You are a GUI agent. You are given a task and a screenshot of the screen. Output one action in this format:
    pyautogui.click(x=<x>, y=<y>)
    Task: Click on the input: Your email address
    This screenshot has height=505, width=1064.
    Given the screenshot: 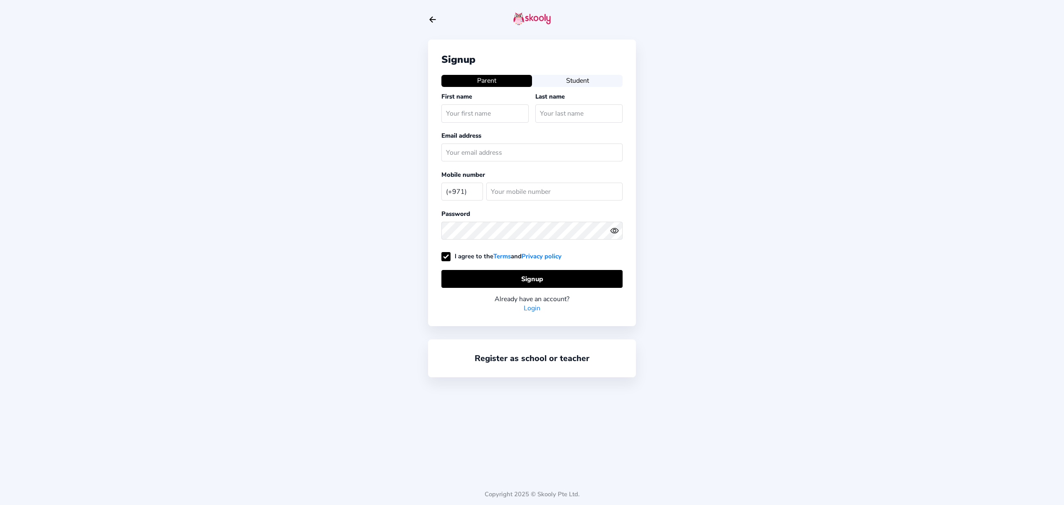 What is the action you would take?
    pyautogui.click(x=532, y=152)
    